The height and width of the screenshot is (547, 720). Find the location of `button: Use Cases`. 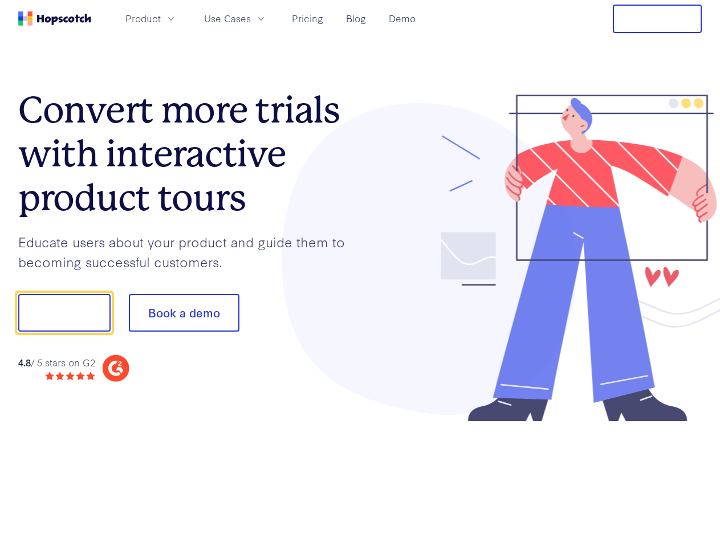

button: Use Cases is located at coordinates (235, 18).